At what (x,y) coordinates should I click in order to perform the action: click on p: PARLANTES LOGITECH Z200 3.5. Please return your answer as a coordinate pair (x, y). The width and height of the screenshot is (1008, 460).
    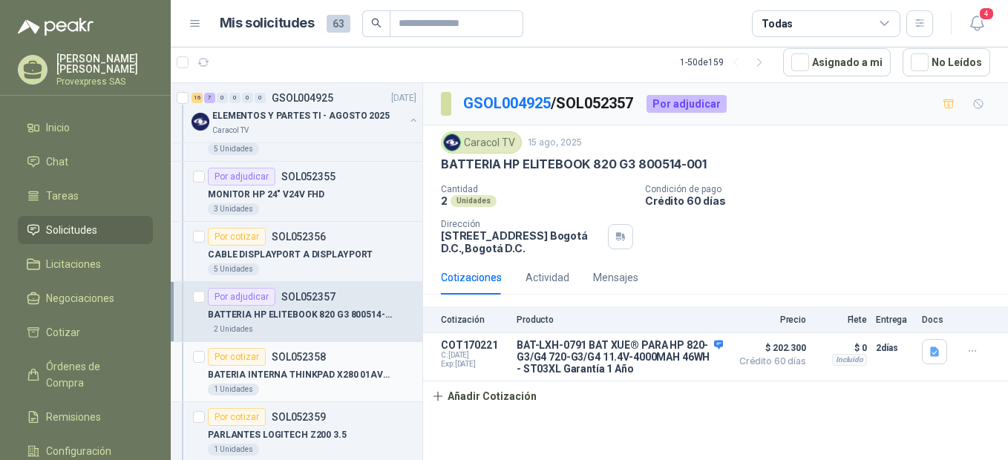
    Looking at the image, I should click on (277, 435).